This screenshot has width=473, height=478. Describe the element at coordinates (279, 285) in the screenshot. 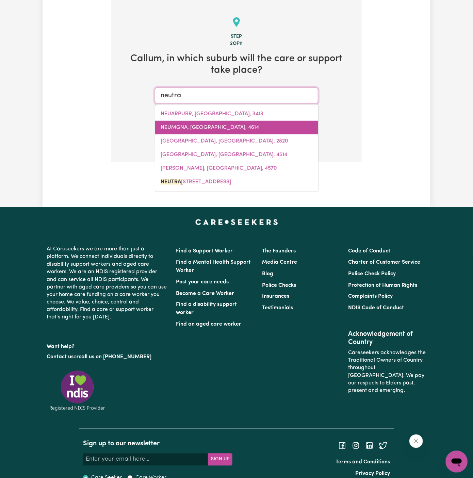

I see `a: Police Checks` at that location.